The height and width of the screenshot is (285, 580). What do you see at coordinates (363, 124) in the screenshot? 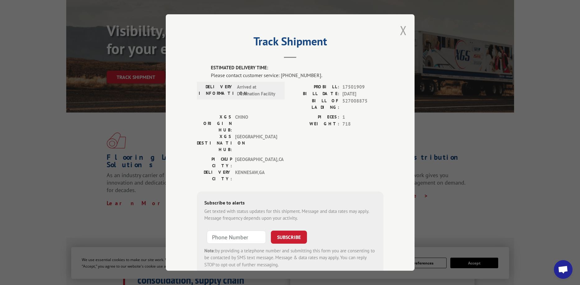
I see `span: 718` at bounding box center [363, 124].